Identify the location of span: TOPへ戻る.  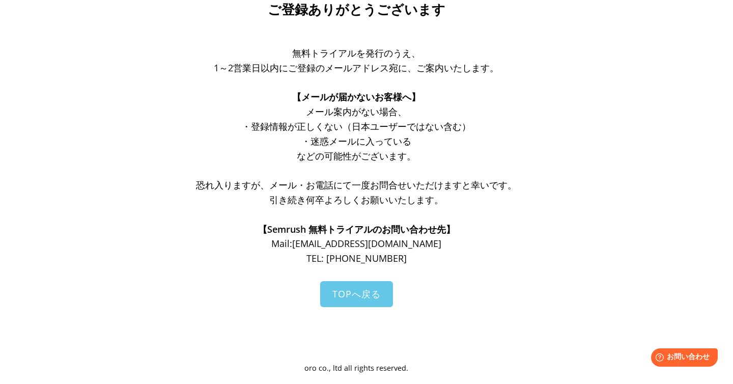
(356, 294).